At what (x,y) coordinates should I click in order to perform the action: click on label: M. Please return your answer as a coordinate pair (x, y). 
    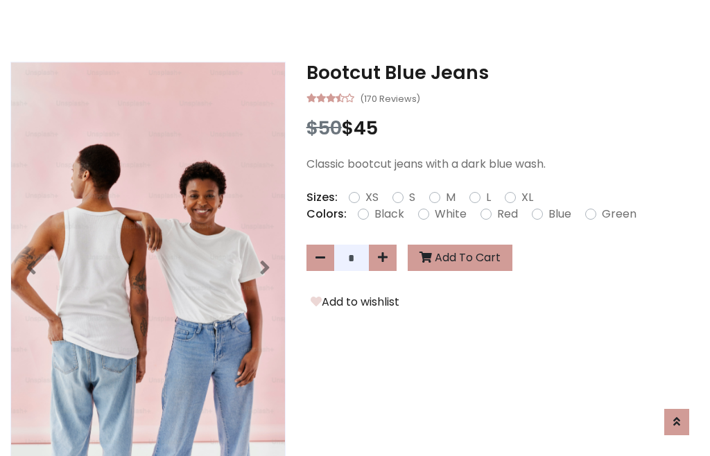
    Looking at the image, I should click on (450, 198).